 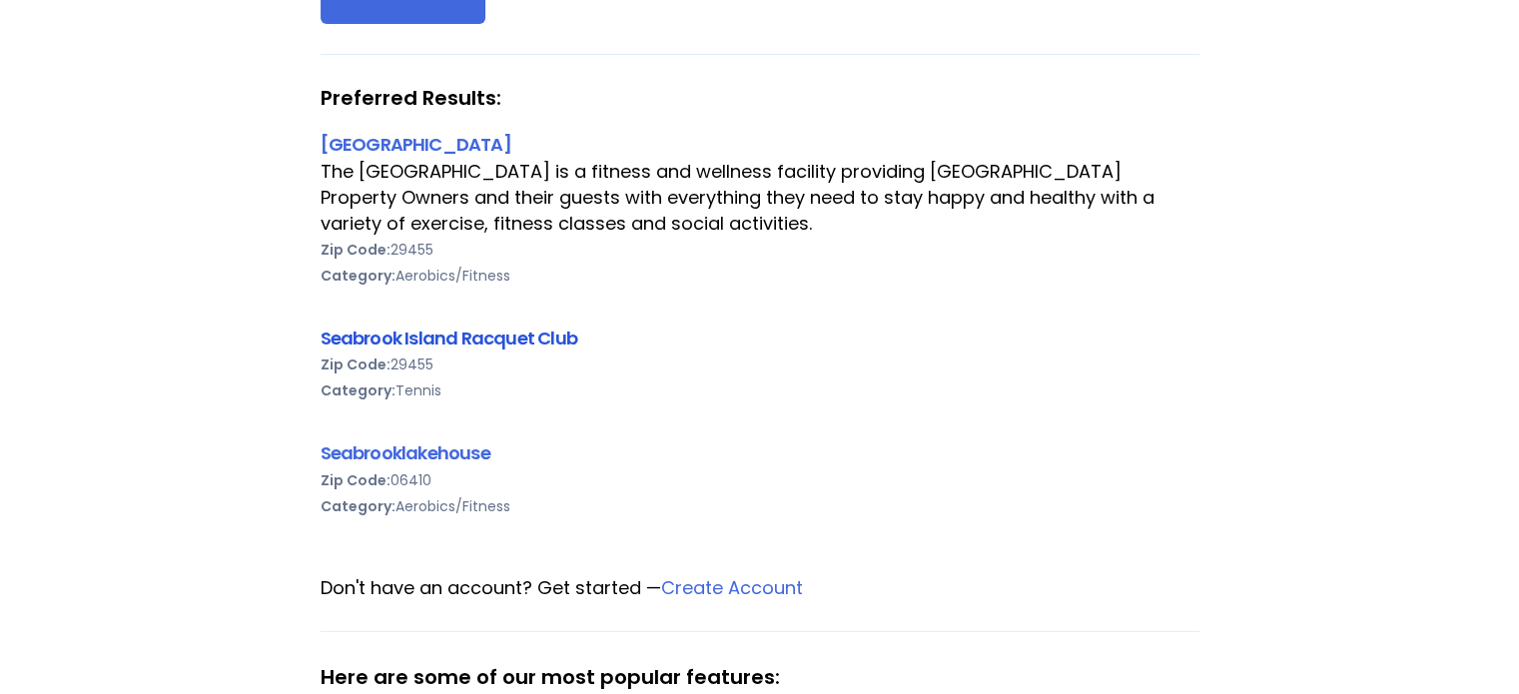 I want to click on strong: Preferred Results:, so click(x=760, y=98).